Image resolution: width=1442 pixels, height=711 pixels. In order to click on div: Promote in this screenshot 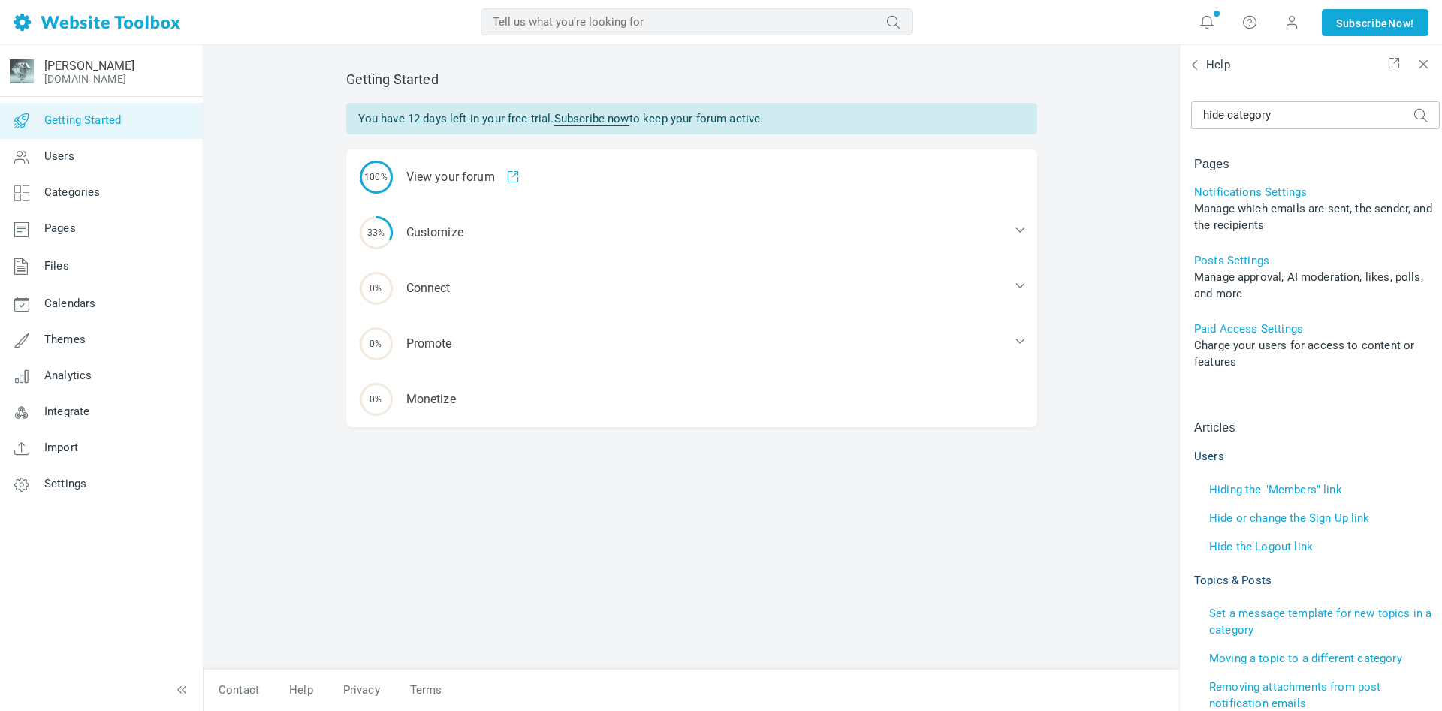, I will do `click(692, 344)`.